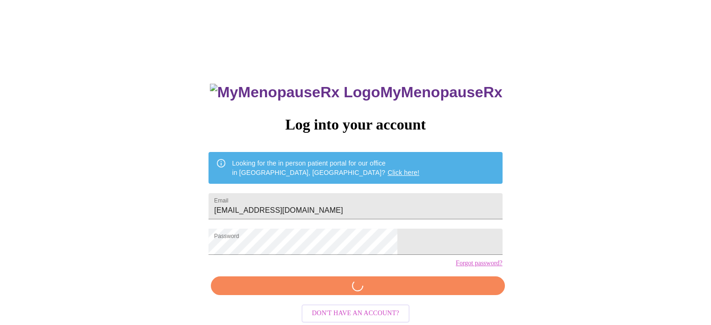 The width and height of the screenshot is (711, 325). I want to click on h3: MyMenopauseRx, so click(356, 92).